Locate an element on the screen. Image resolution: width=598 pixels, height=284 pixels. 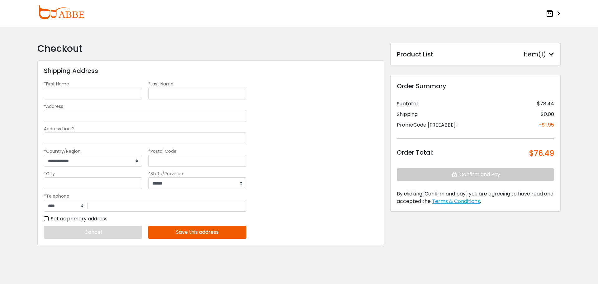
div: Product List is located at coordinates (415, 54).